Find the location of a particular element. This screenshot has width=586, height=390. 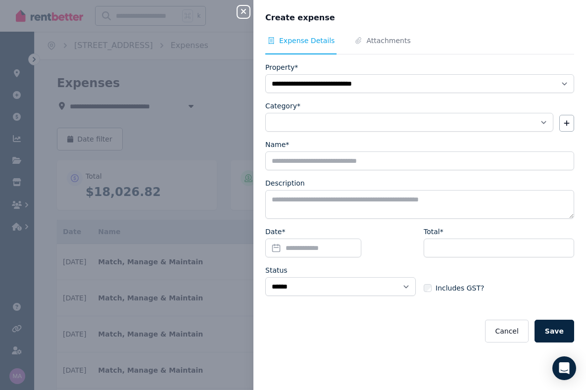

button: Cancel is located at coordinates (506, 331).